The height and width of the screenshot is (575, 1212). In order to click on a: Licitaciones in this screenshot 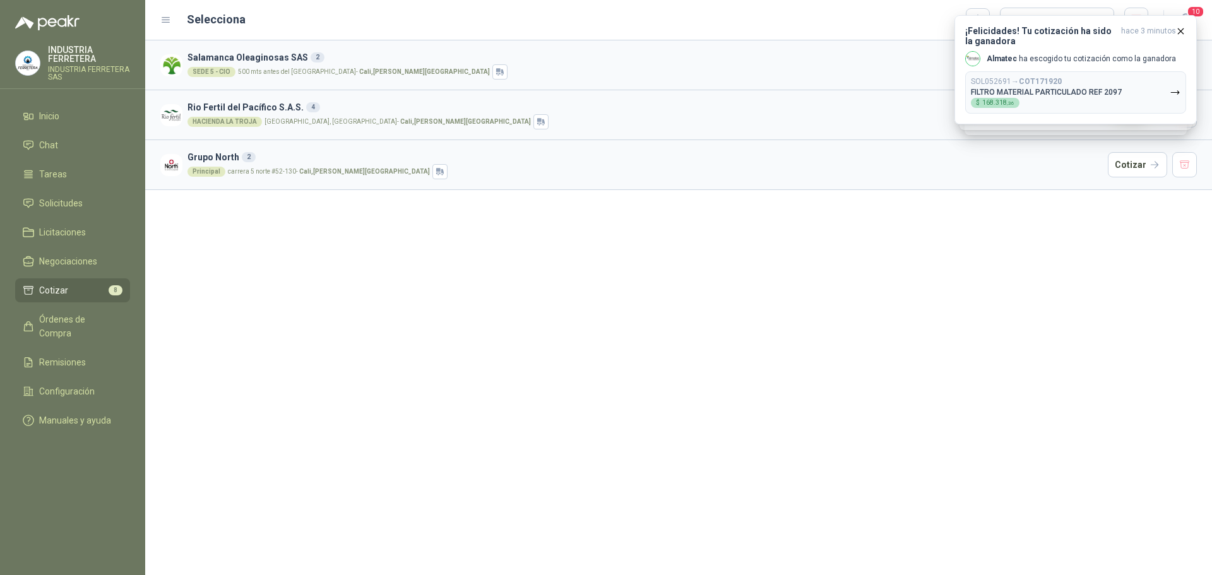, I will do `click(73, 232)`.